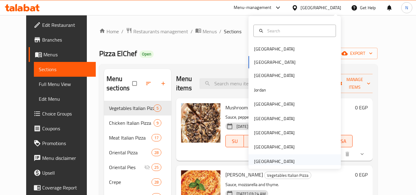  Describe the element at coordinates (62, 129) in the screenshot. I see `a: Coupons` at that location.